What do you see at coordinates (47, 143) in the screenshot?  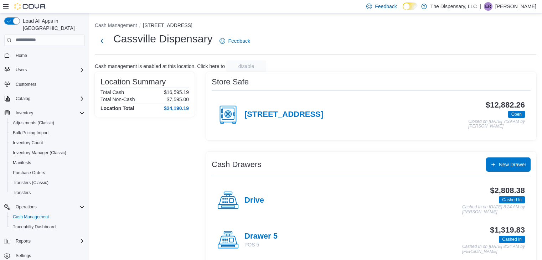 I see `button: Inventory Count` at bounding box center [47, 143].